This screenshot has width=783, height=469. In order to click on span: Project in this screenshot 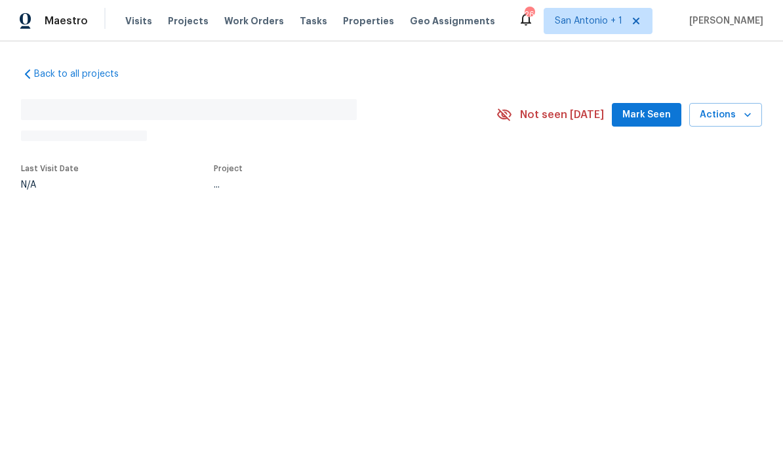, I will do `click(228, 169)`.